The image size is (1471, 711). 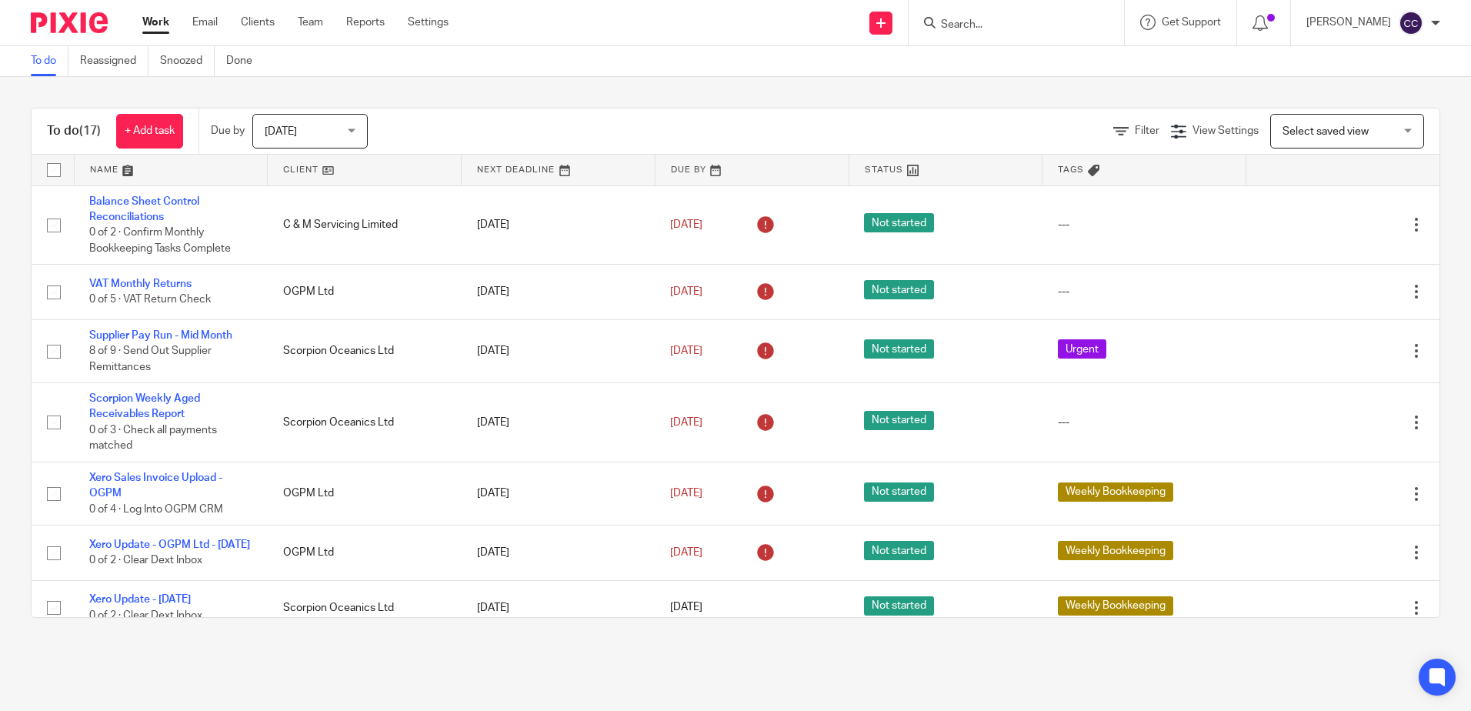 I want to click on h1: To do, so click(x=74, y=131).